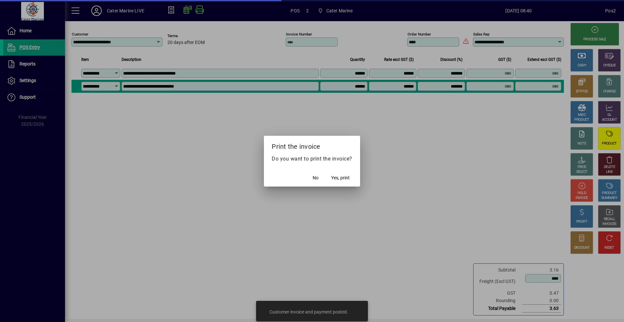 This screenshot has height=322, width=624. What do you see at coordinates (340, 178) in the screenshot?
I see `span: Yes, print` at bounding box center [340, 178].